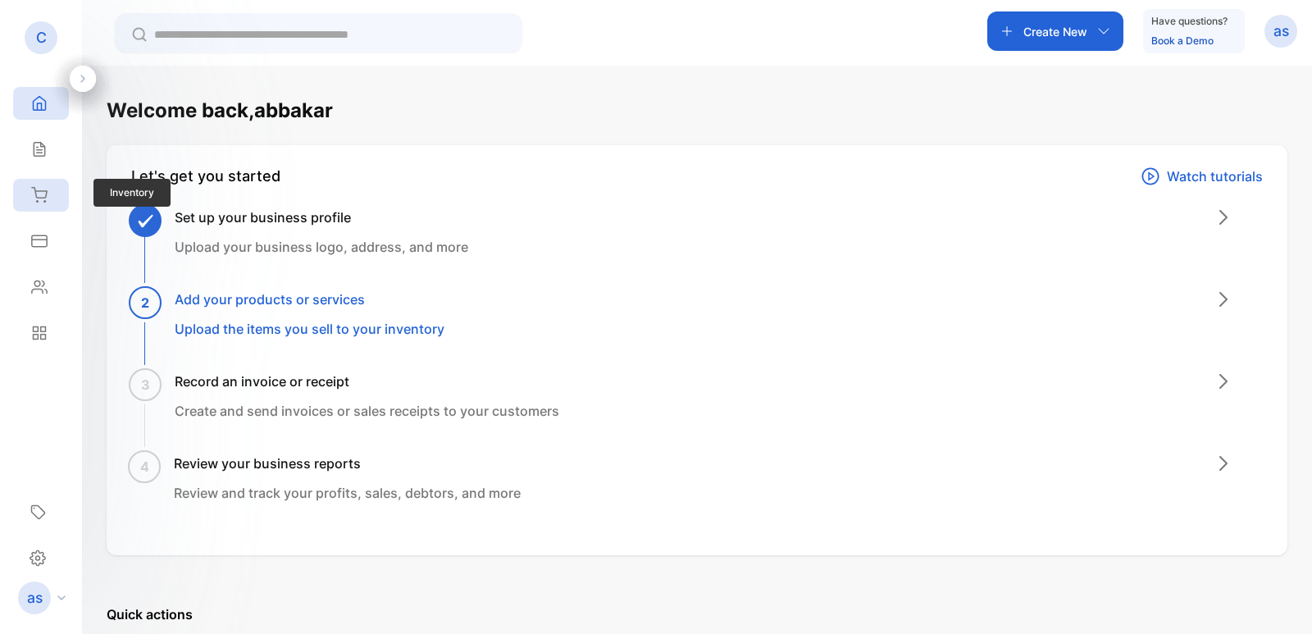 The height and width of the screenshot is (634, 1312). What do you see at coordinates (366, 411) in the screenshot?
I see `p: Create and send invoices or sales receipts to your customers` at bounding box center [366, 411].